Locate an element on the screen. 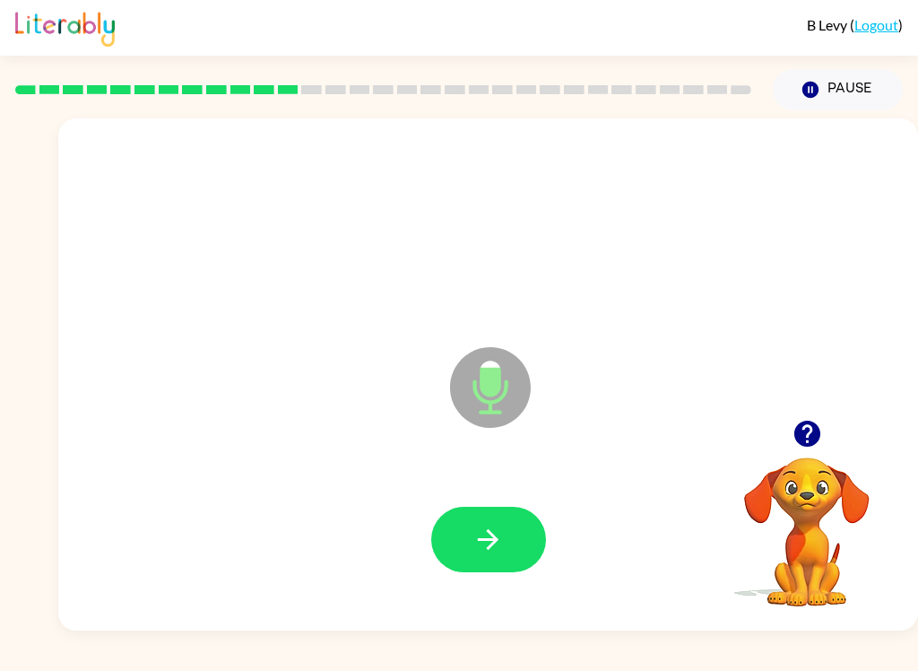  button: Pause is located at coordinates (837, 90).